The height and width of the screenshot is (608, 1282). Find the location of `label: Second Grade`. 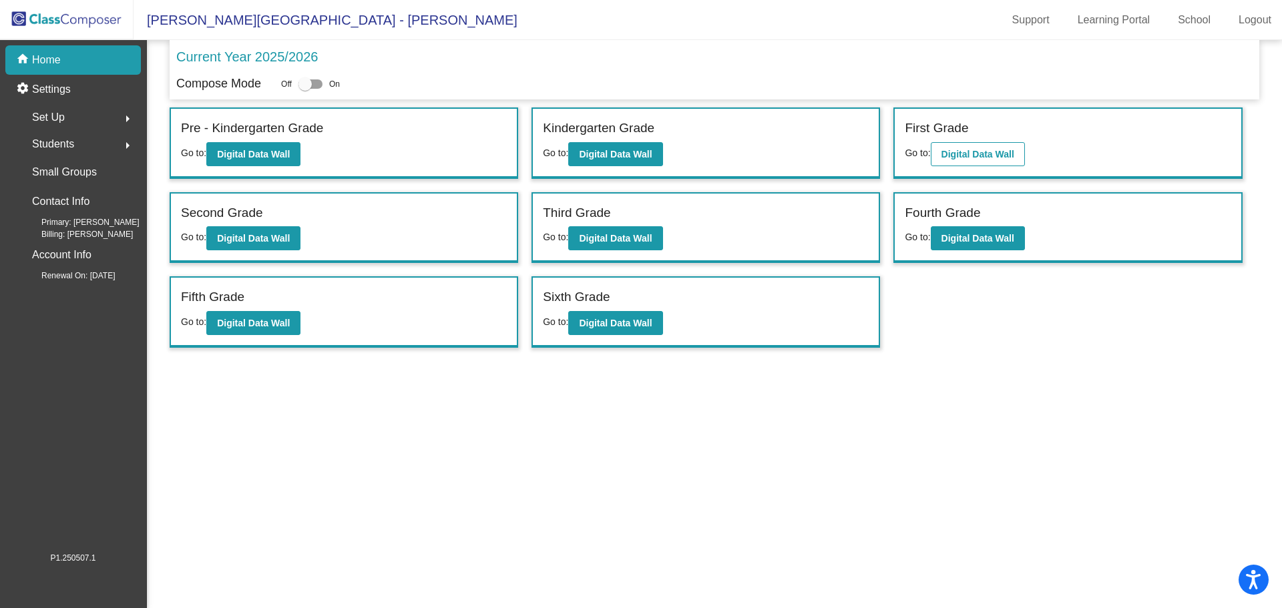

label: Second Grade is located at coordinates (222, 213).